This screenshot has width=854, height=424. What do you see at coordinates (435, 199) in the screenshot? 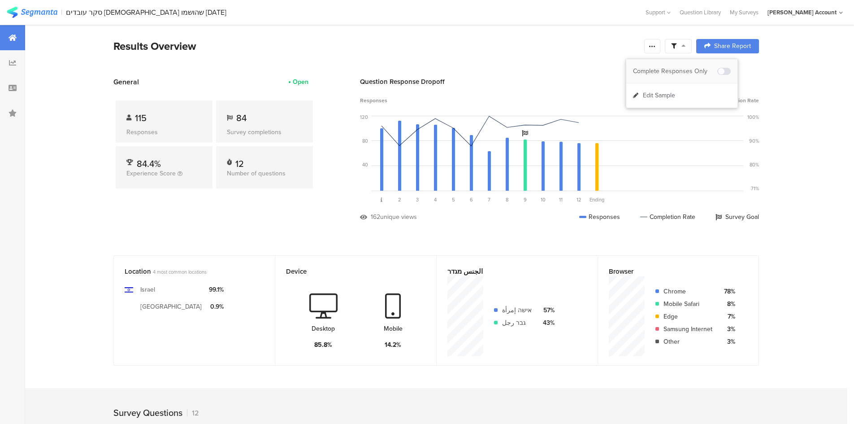
I see `span: 4` at bounding box center [435, 199].